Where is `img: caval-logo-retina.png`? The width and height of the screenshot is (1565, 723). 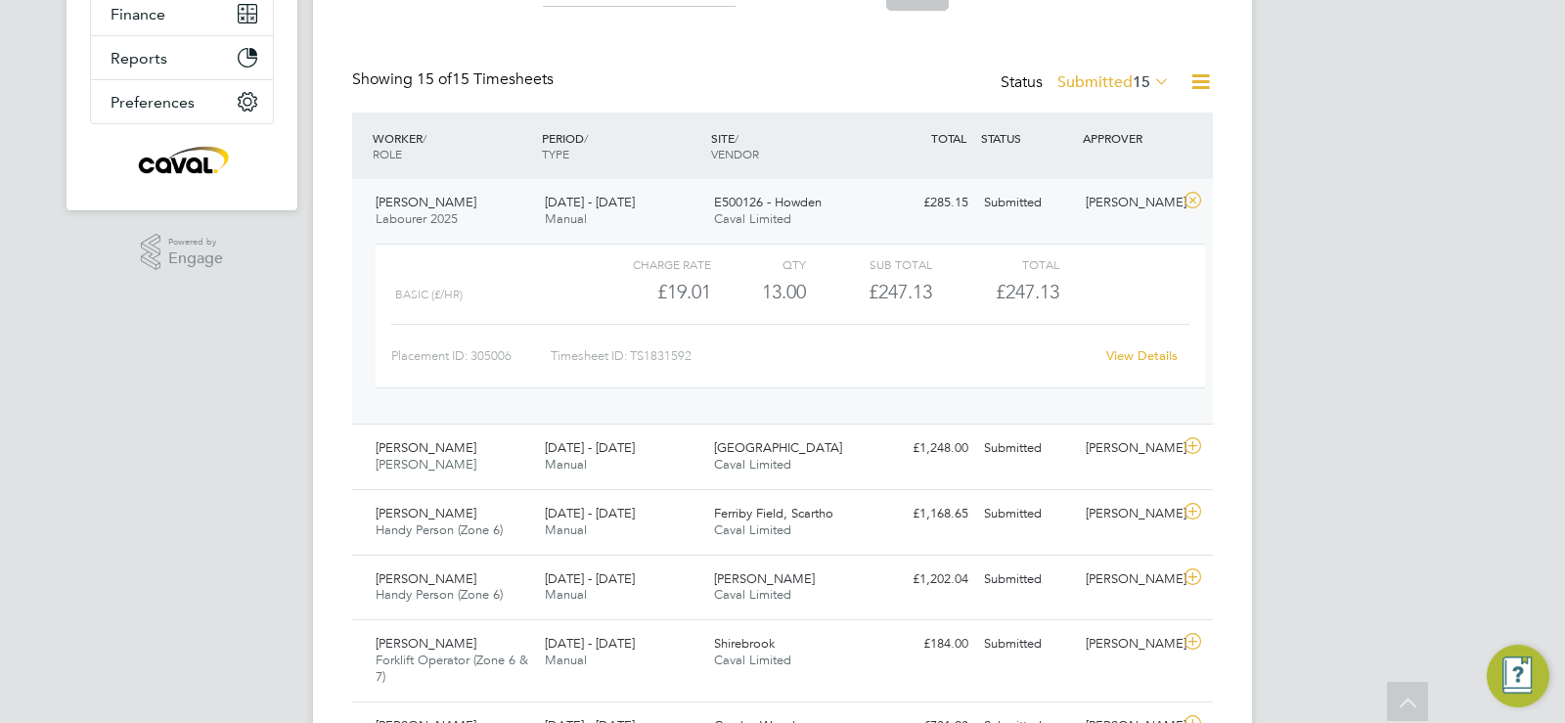 img: caval-logo-retina.png is located at coordinates (182, 159).